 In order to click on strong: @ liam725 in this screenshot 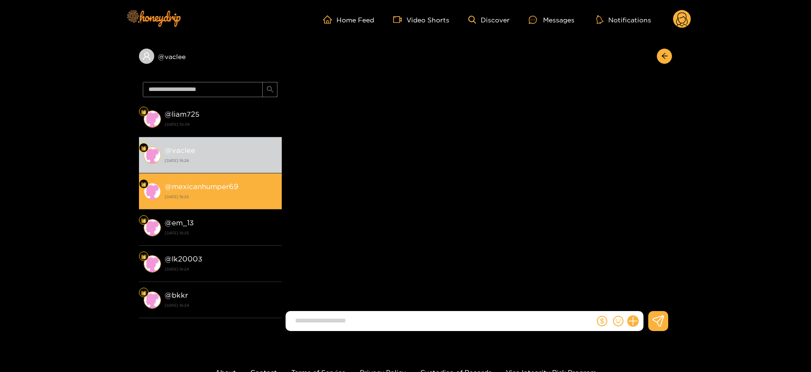, I will do `click(182, 114)`.